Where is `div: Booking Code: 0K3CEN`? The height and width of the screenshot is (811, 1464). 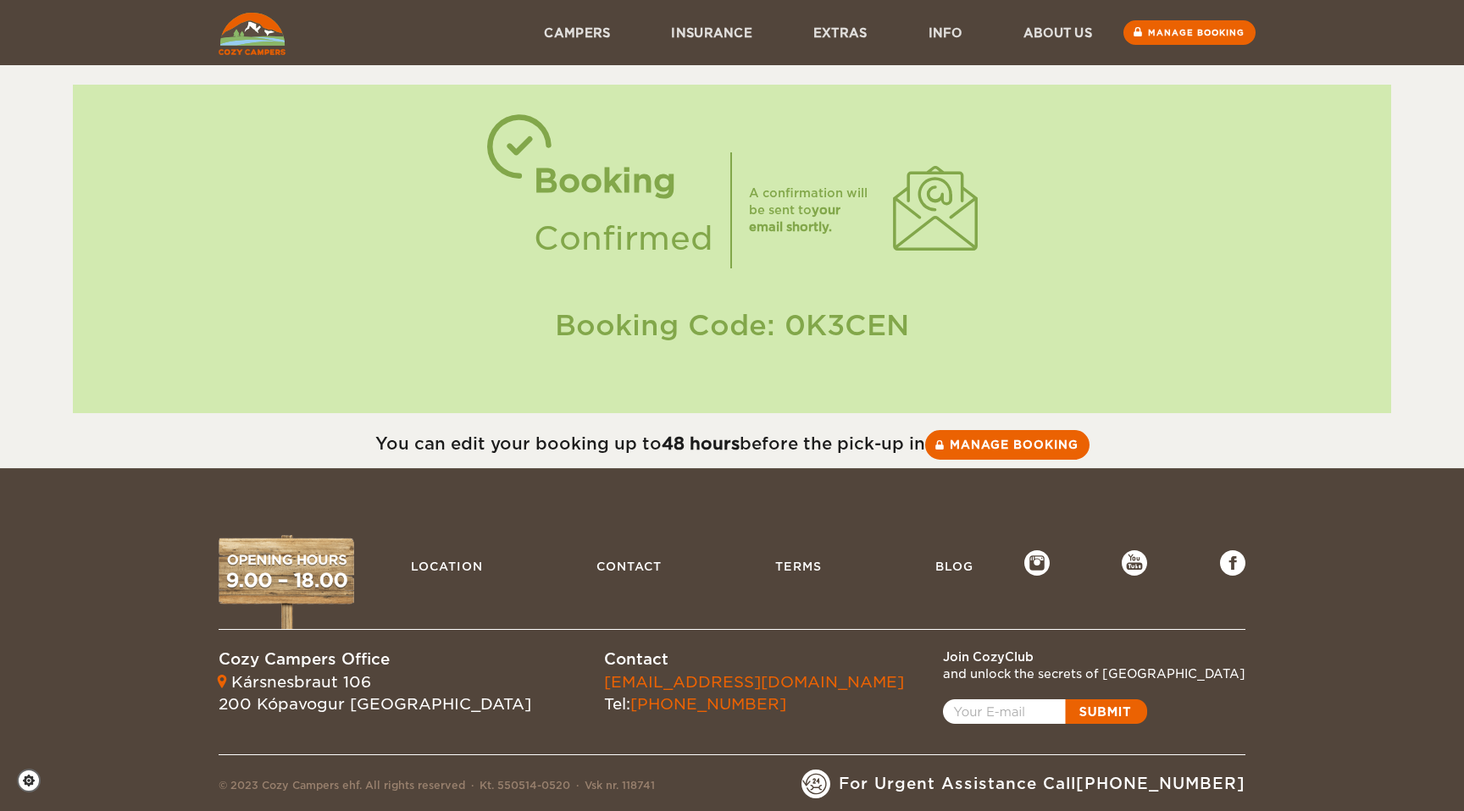 div: Booking Code: 0K3CEN is located at coordinates (731, 325).